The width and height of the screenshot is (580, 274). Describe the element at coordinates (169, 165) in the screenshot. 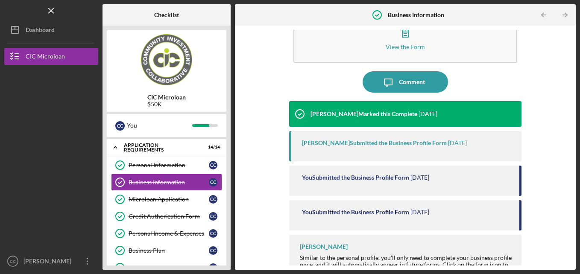

I see `div: Personal Information` at that location.